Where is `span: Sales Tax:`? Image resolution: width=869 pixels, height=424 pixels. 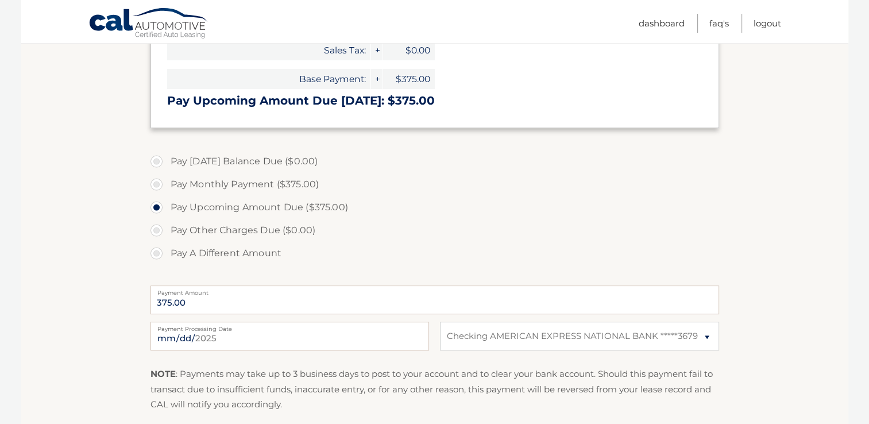
span: Sales Tax: is located at coordinates (269, 50).